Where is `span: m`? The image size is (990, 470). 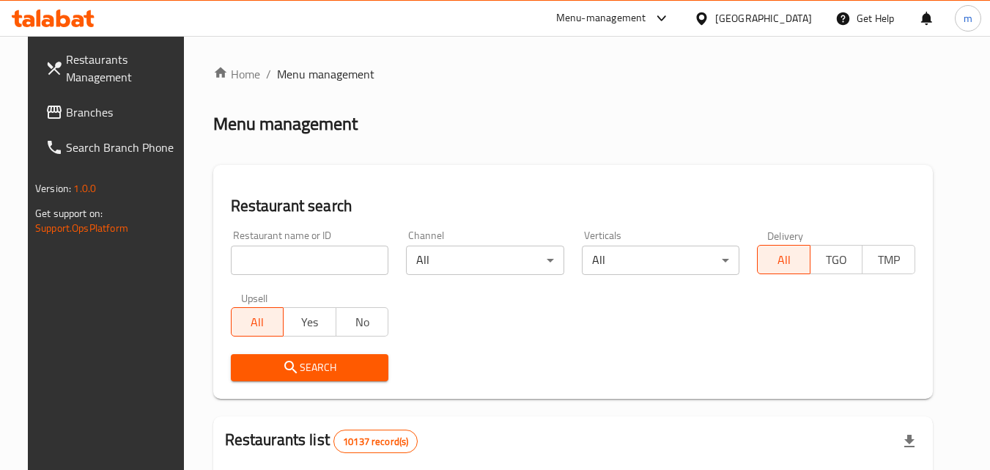 span: m is located at coordinates (968, 18).